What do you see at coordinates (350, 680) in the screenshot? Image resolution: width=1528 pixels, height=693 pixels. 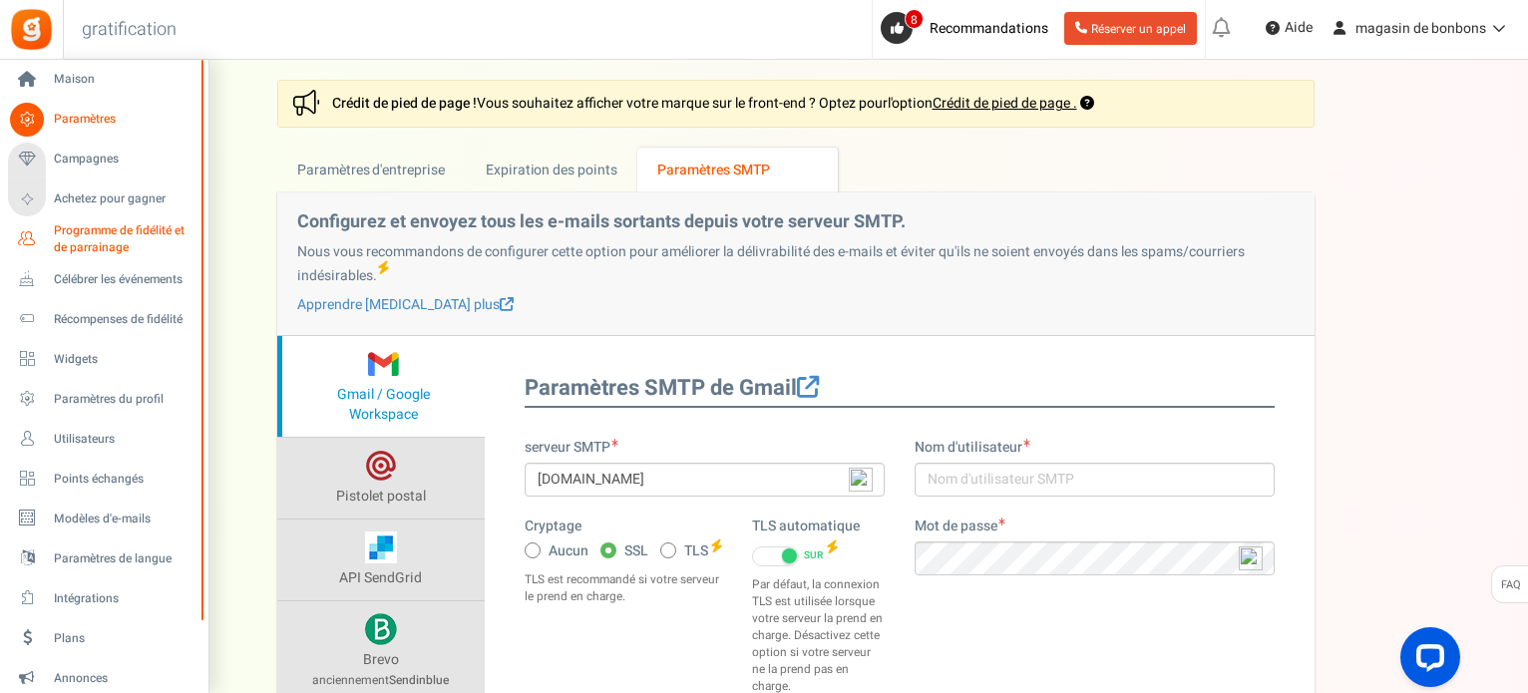 I see `font: anciennement` at bounding box center [350, 680].